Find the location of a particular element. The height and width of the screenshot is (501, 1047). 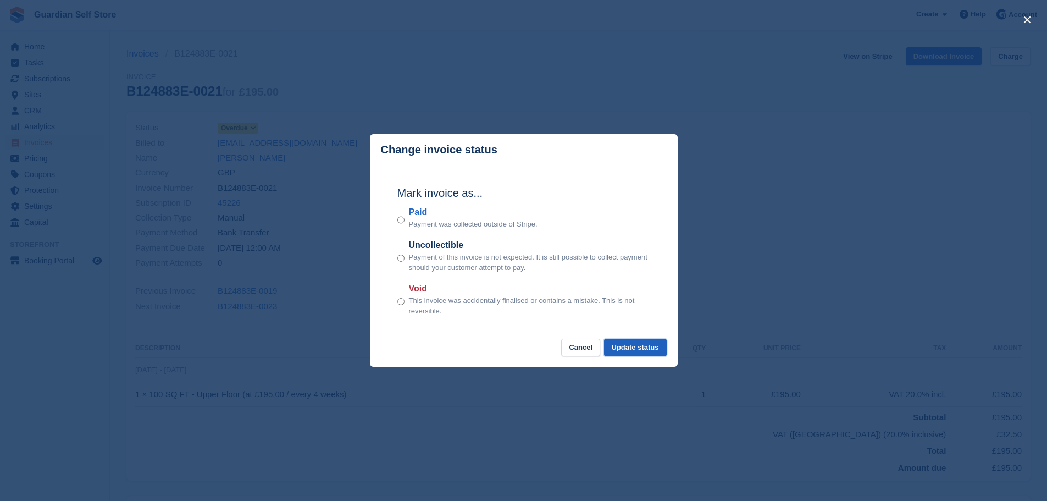

label: Uncollectible is located at coordinates (529, 245).